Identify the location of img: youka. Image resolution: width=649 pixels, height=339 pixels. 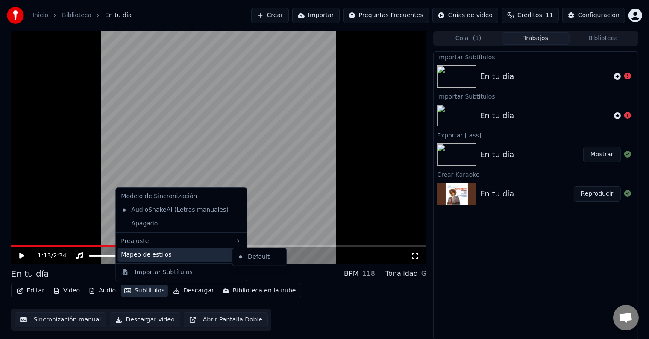
(15, 15).